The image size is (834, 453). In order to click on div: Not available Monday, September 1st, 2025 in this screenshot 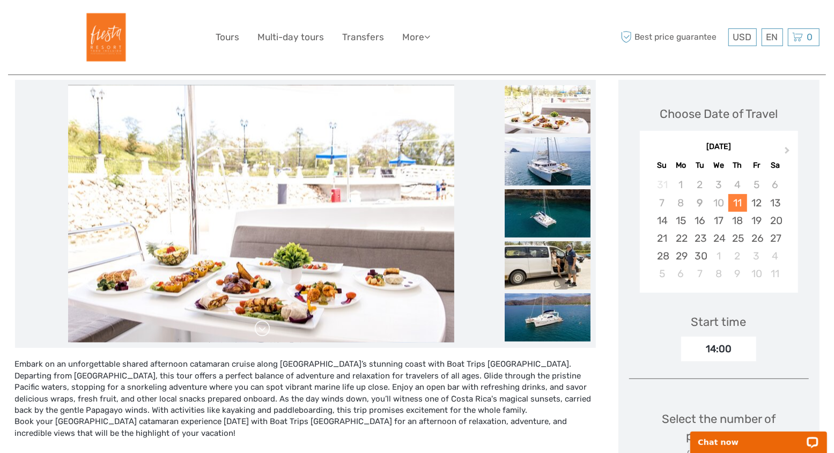, I will do `click(680, 184)`.